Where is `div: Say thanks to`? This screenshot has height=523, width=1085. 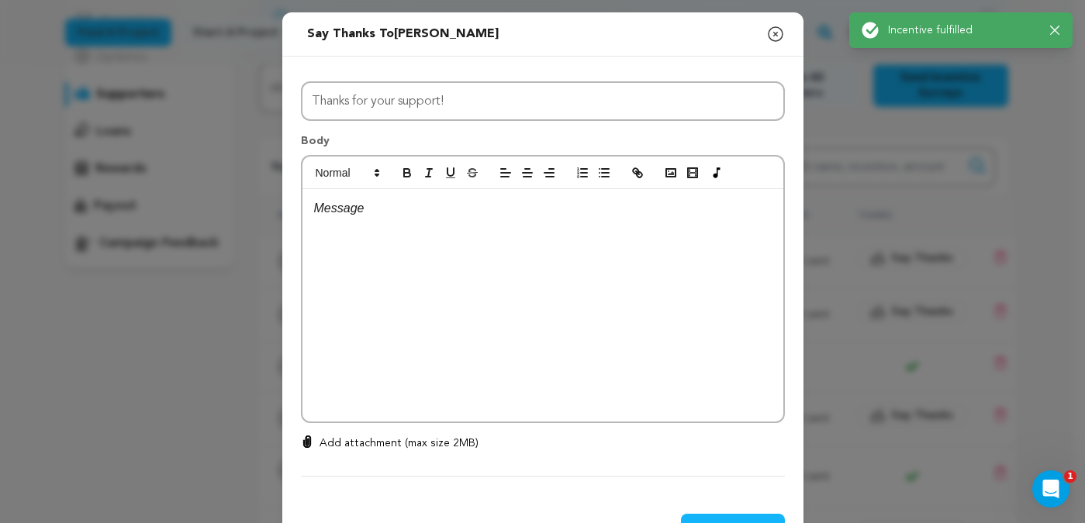 div: Say thanks to is located at coordinates (402, 34).